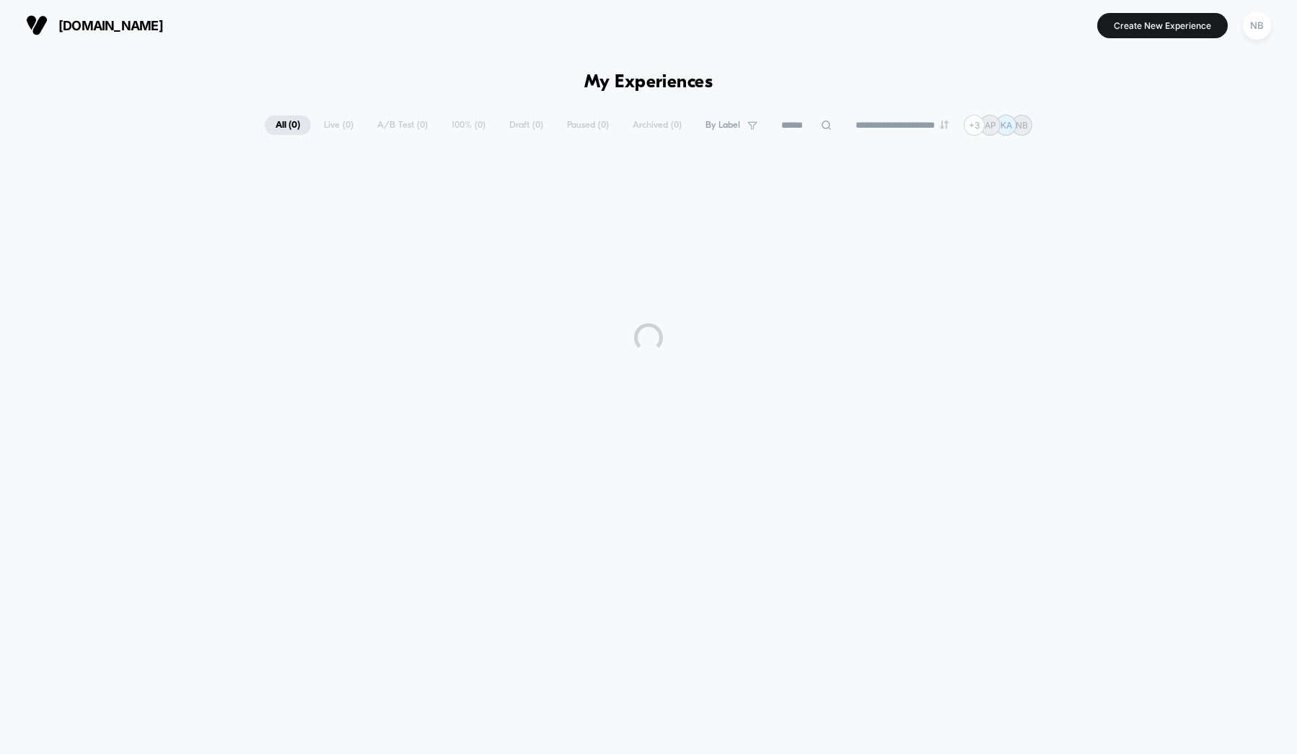 Image resolution: width=1297 pixels, height=754 pixels. Describe the element at coordinates (991, 125) in the screenshot. I see `p: AP` at that location.